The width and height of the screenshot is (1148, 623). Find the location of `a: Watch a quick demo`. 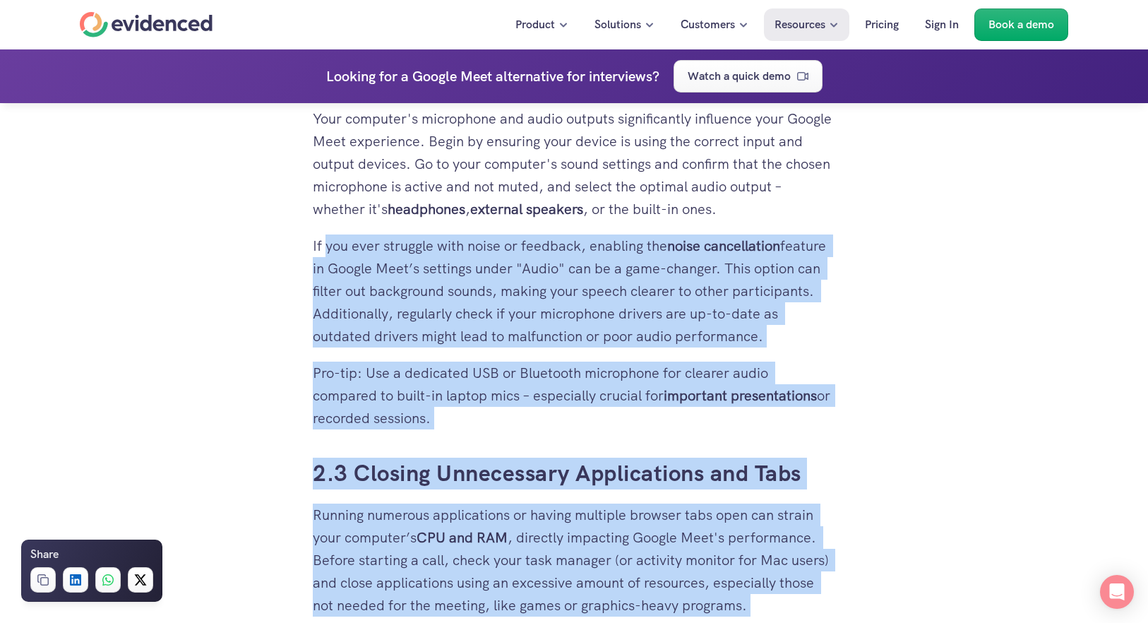

a: Watch a quick demo is located at coordinates (748, 76).